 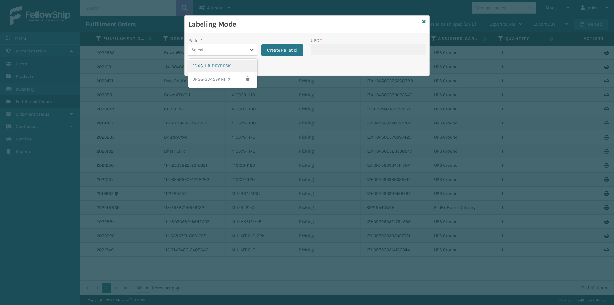 What do you see at coordinates (223, 79) in the screenshot?
I see `div: UPSG-SB459KN1FX` at bounding box center [223, 79].